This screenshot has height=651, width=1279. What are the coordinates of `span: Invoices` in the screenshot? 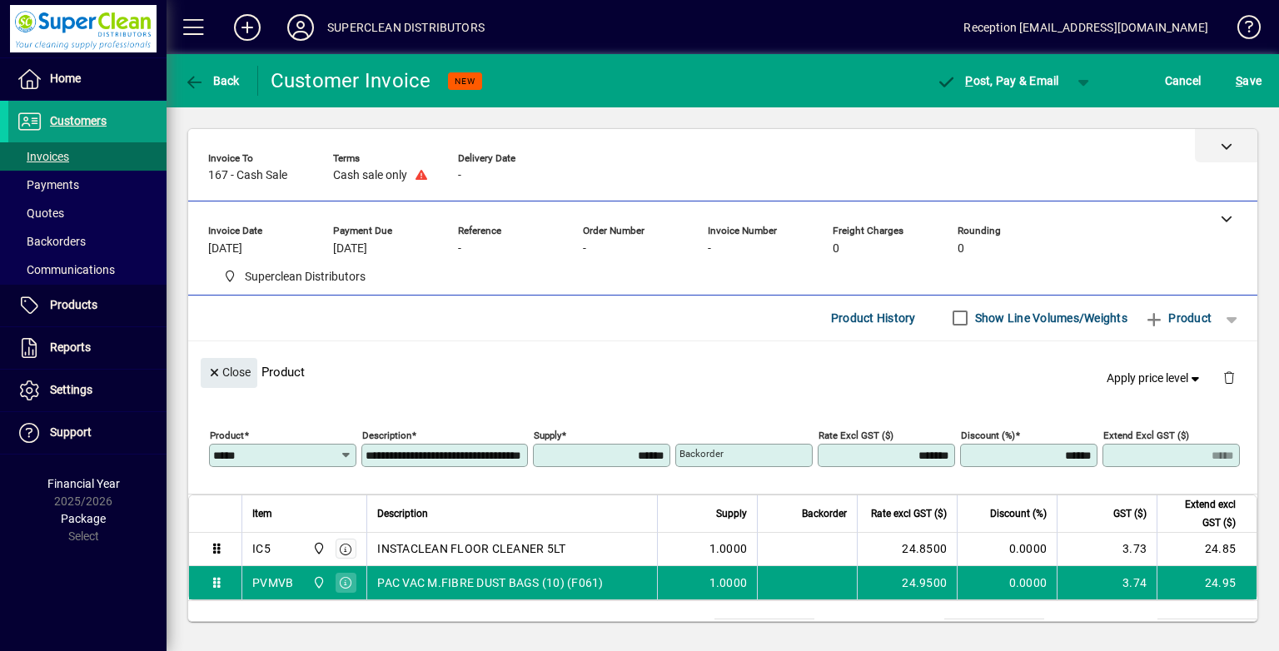 It's located at (42, 157).